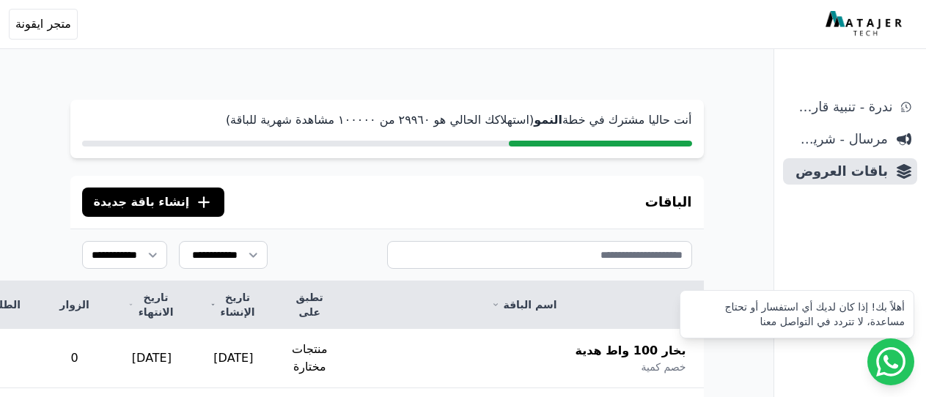  I want to click on td: 0, so click(74, 358).